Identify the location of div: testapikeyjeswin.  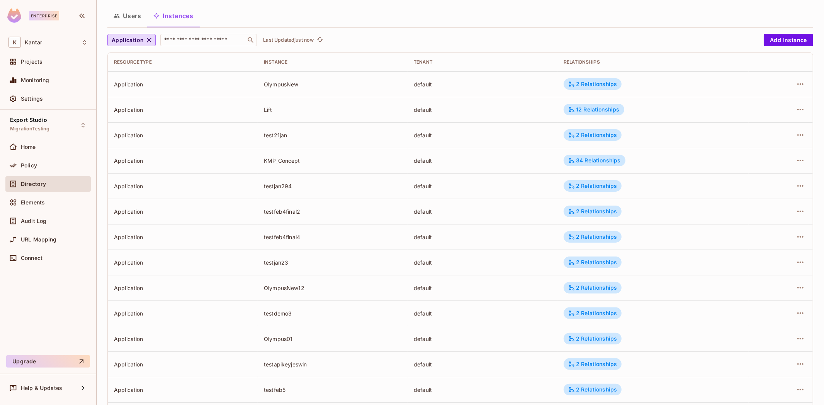
(332, 364).